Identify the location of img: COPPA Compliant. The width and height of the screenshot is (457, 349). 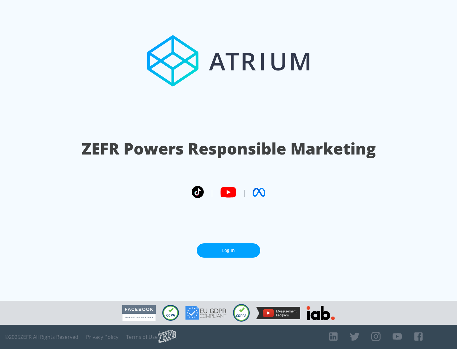
(241, 313).